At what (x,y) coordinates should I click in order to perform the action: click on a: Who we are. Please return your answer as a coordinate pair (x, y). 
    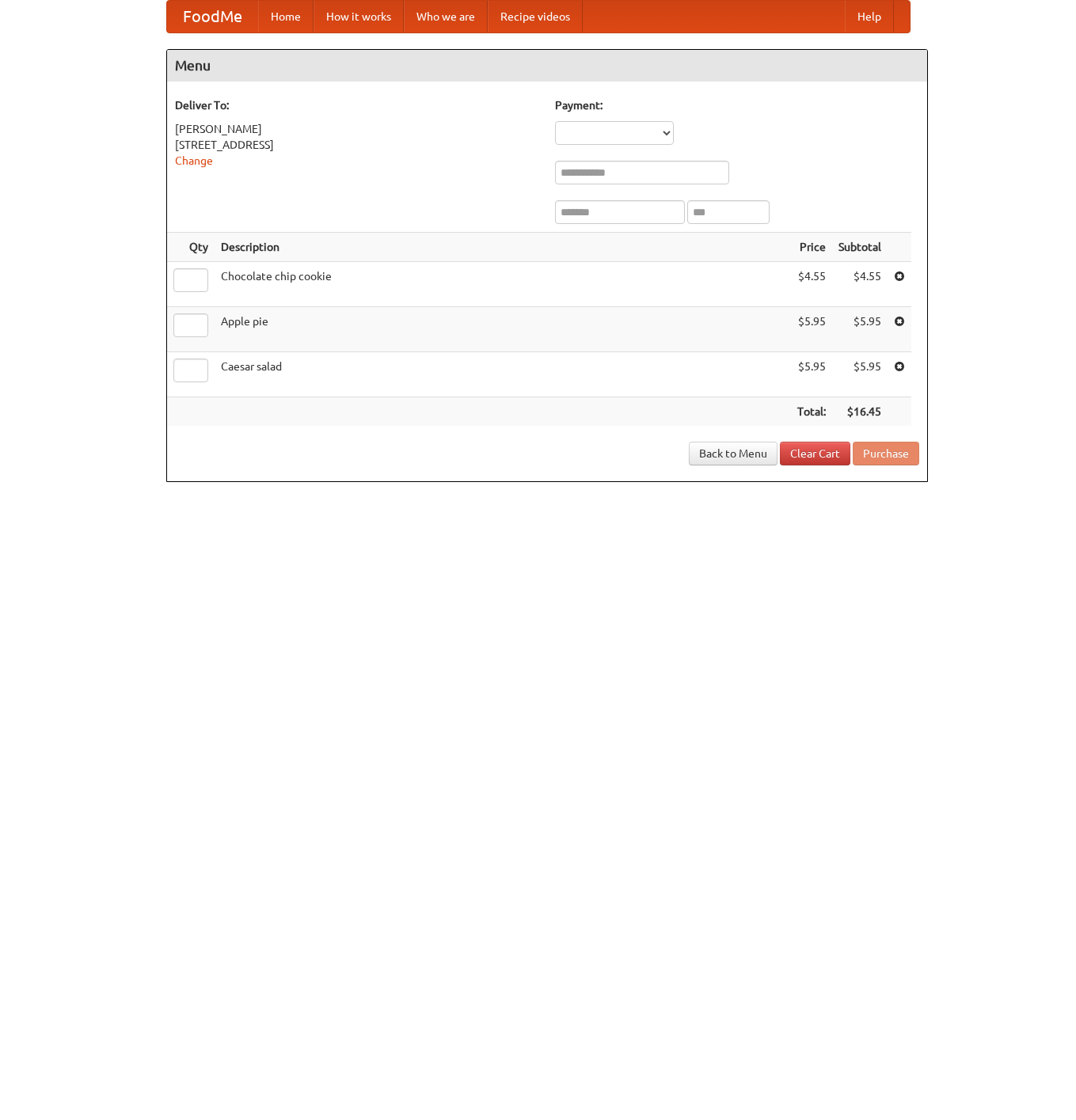
    Looking at the image, I should click on (445, 16).